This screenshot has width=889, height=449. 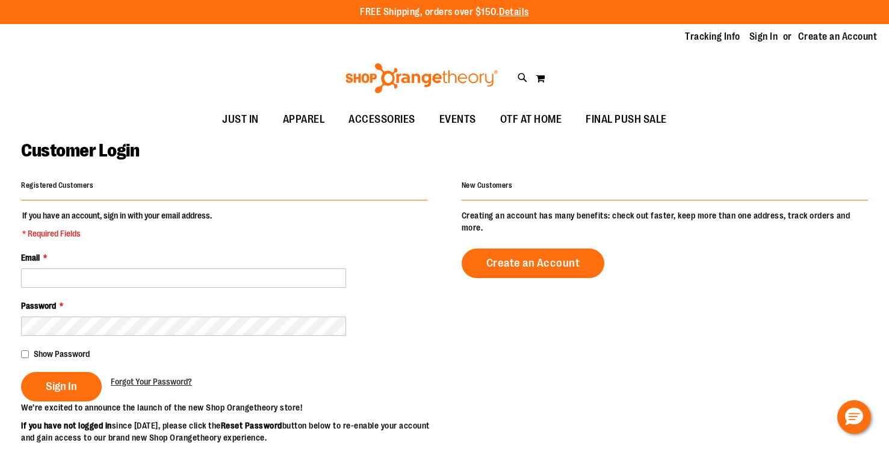 What do you see at coordinates (80, 151) in the screenshot?
I see `span: Customer Login` at bounding box center [80, 151].